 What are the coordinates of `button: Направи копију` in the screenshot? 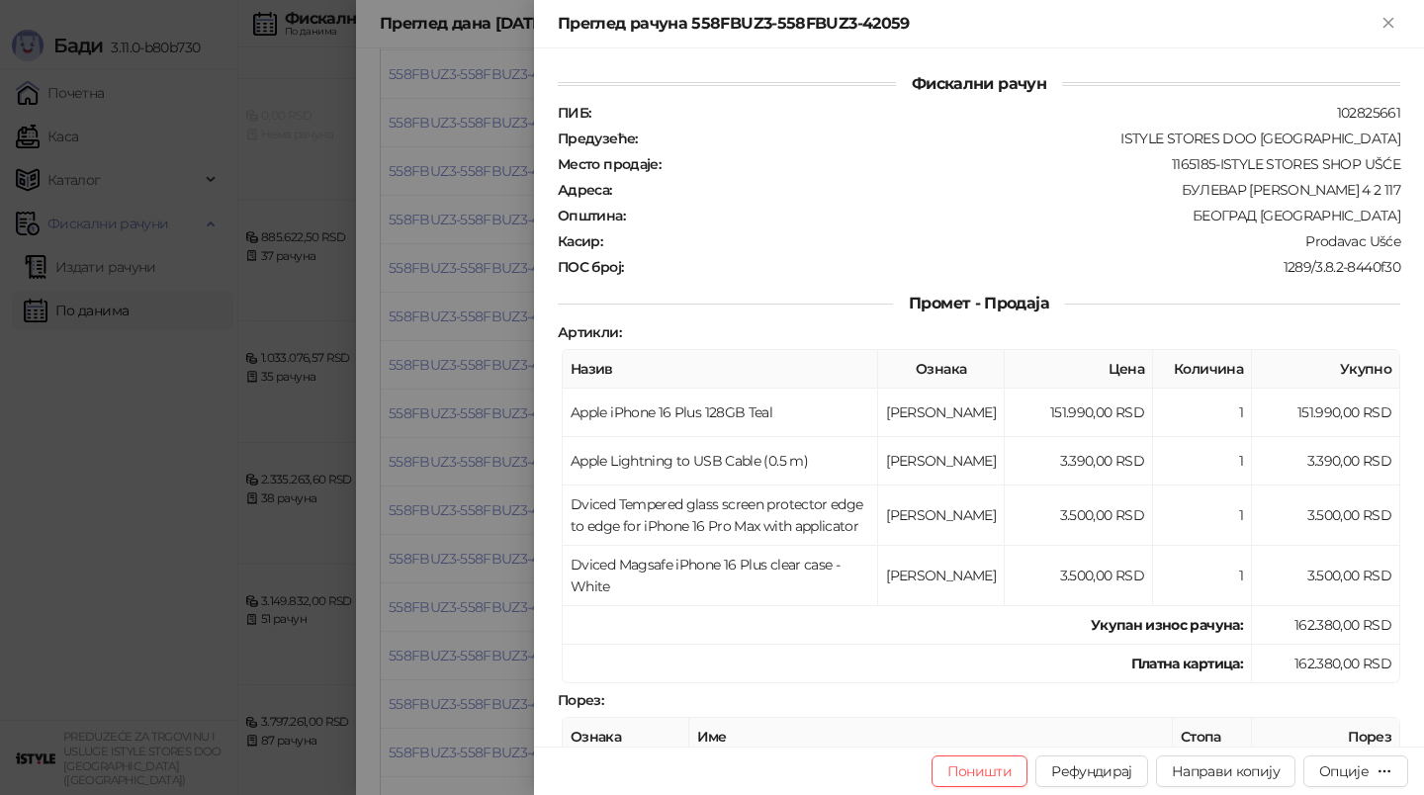 It's located at (1225, 771).